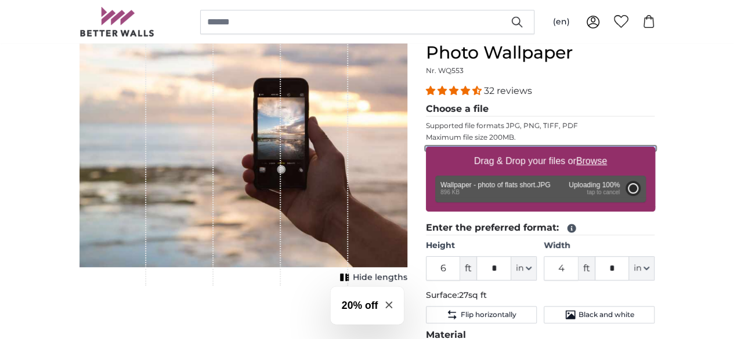  I want to click on img: Betterwalls, so click(117, 21).